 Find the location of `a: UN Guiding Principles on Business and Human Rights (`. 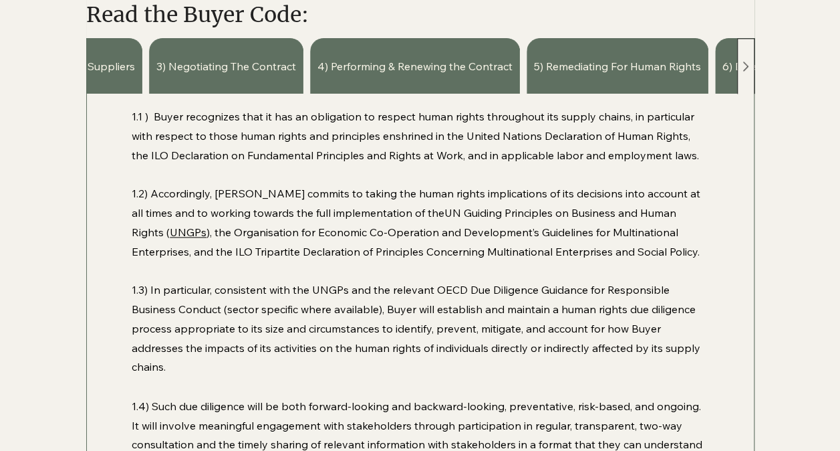

a: UN Guiding Principles on Business and Human Rights ( is located at coordinates (404, 222).